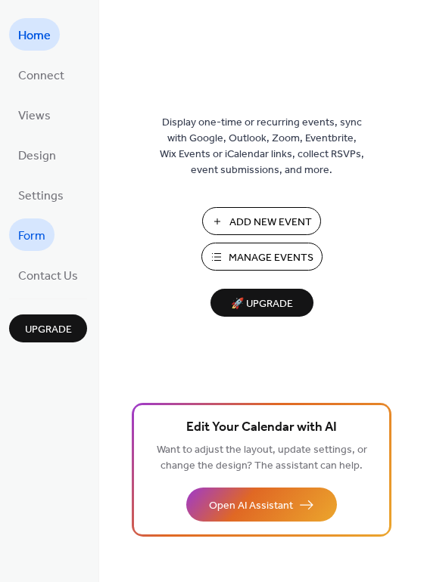 This screenshot has width=424, height=582. Describe the element at coordinates (262, 256) in the screenshot. I see `button: Manage Events` at that location.